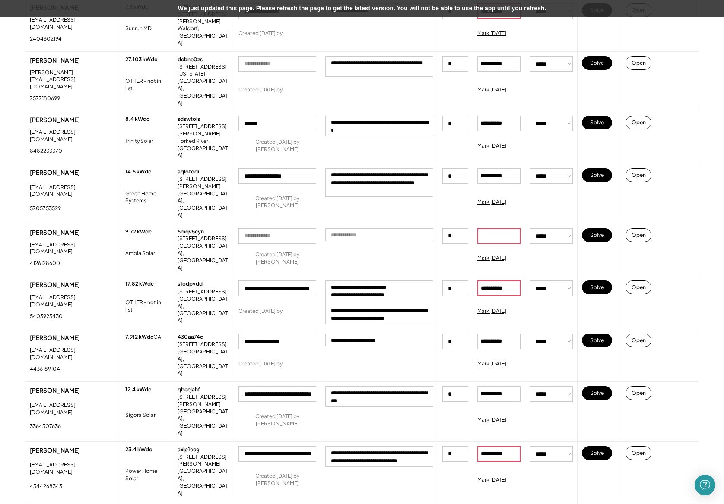  What do you see at coordinates (46, 39) in the screenshot?
I see `div: 2404602194` at bounding box center [46, 39].